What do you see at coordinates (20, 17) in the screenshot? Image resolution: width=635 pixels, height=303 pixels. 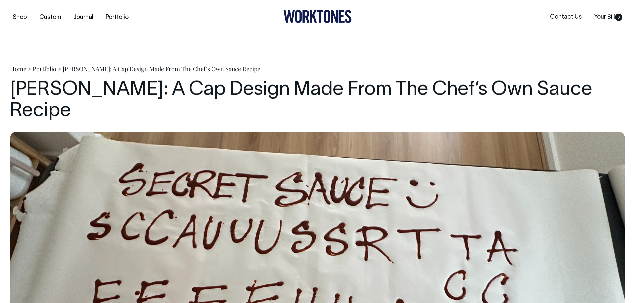 I see `a: Shop` at bounding box center [20, 17].